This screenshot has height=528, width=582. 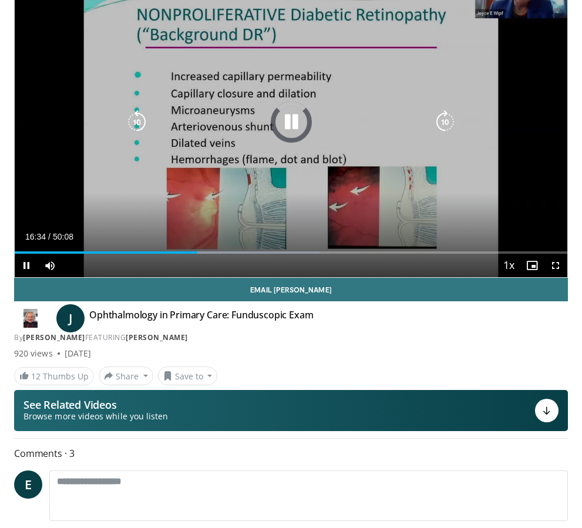 What do you see at coordinates (63, 237) in the screenshot?
I see `span: 50:08` at bounding box center [63, 237].